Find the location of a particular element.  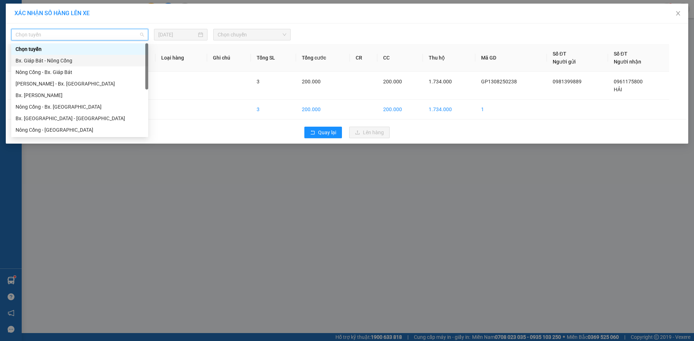

span: Người gửi is located at coordinates (564, 62).